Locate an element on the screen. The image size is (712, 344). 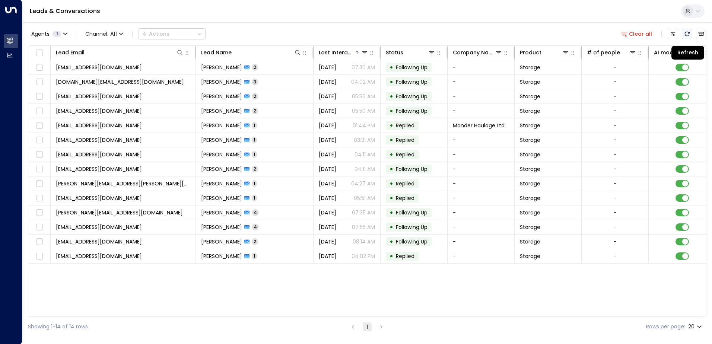
span: 4 is located at coordinates (255, 212).